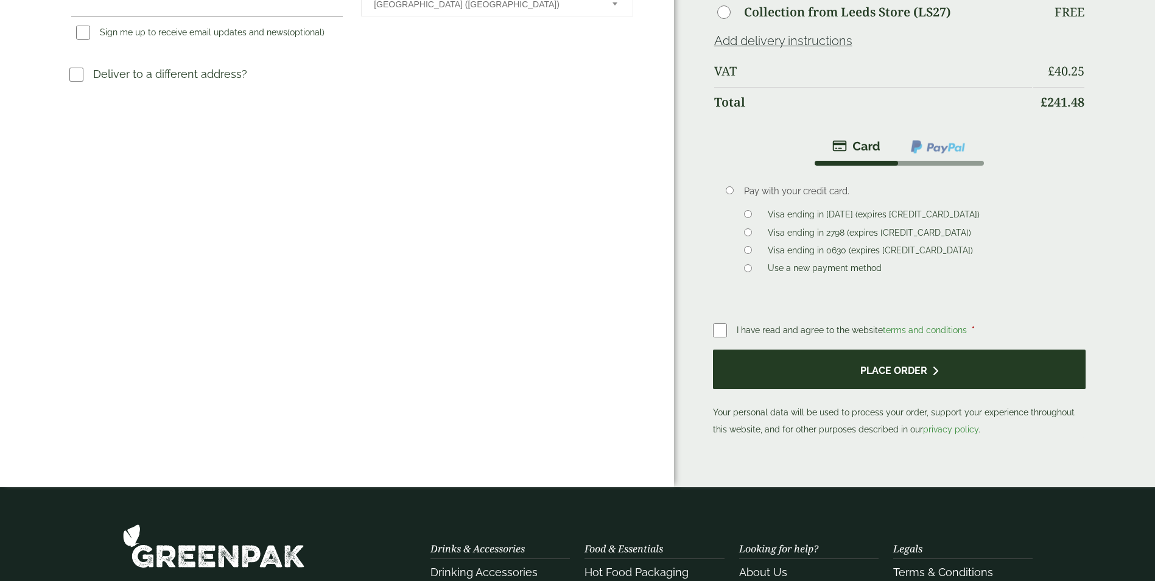 This screenshot has height=581, width=1155. Describe the element at coordinates (636, 572) in the screenshot. I see `a: Hot Food Packaging` at that location.